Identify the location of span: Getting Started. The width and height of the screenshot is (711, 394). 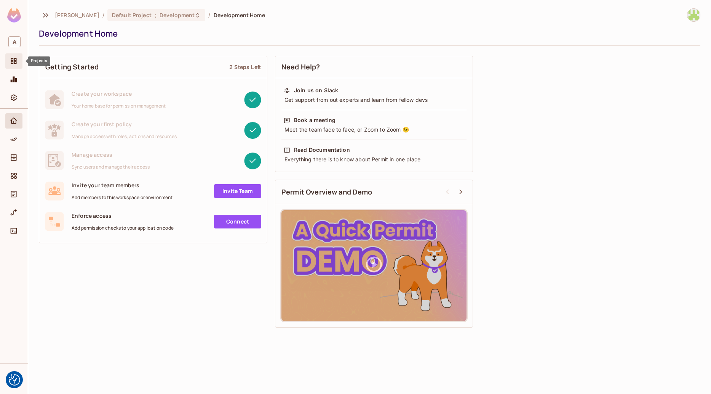
(72, 67).